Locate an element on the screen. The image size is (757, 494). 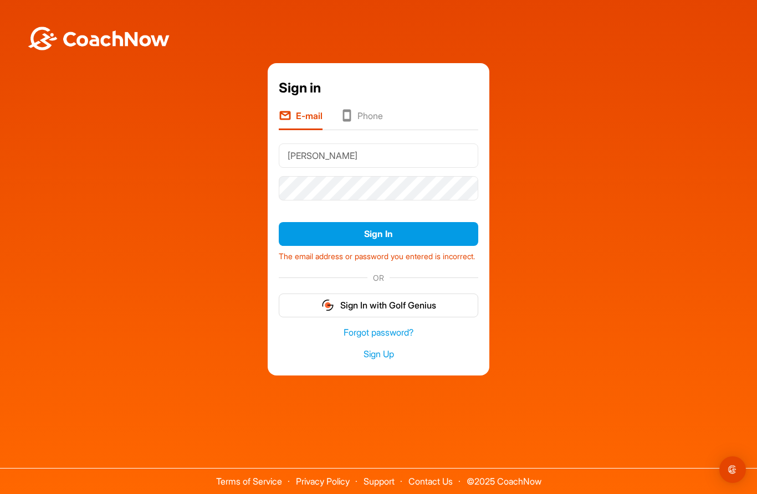
a: Privacy Policy is located at coordinates (322, 481).